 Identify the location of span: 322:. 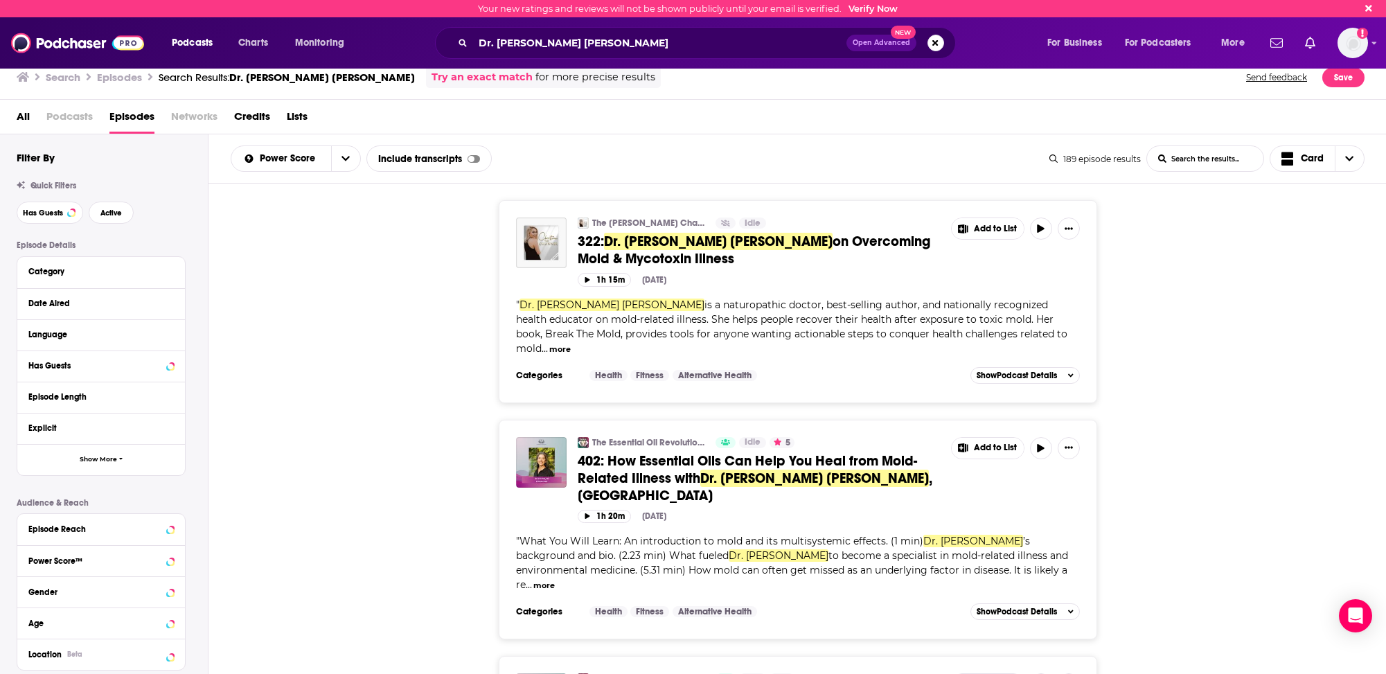
(591, 241).